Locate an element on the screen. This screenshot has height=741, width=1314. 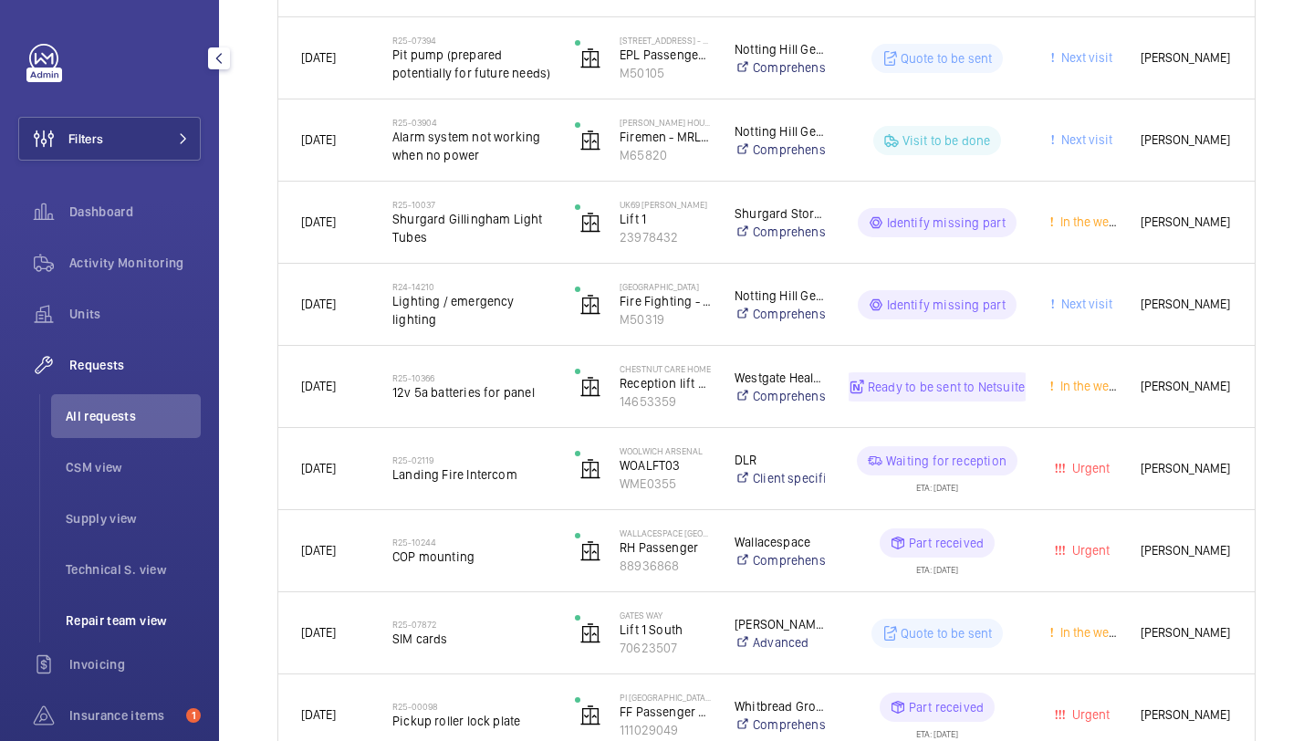
p: Firemen - MRL Passenger Lift No 2 right hand is located at coordinates (665, 137).